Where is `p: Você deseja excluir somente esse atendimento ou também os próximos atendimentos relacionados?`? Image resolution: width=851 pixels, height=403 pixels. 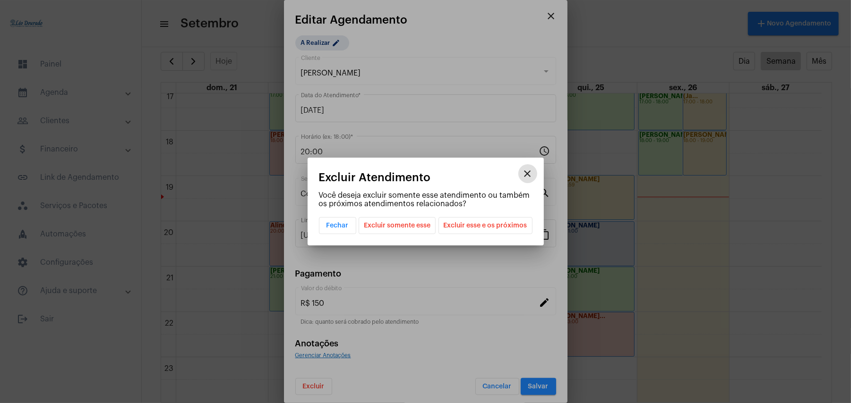 p: Você deseja excluir somente esse atendimento ou também os próximos atendimentos relacionados? is located at coordinates (426, 200).